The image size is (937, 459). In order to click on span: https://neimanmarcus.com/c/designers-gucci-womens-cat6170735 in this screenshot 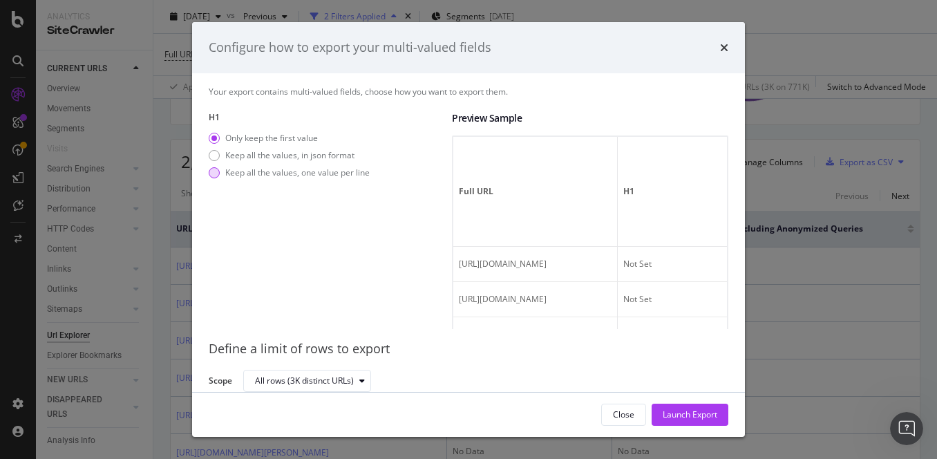, I will do `click(503, 299)`.